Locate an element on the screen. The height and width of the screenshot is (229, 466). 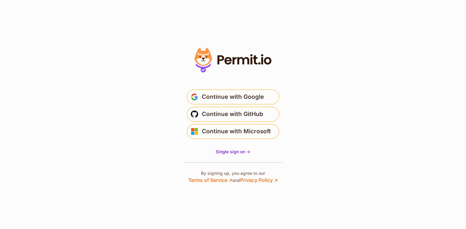
span: Continue with Google is located at coordinates (233, 97).